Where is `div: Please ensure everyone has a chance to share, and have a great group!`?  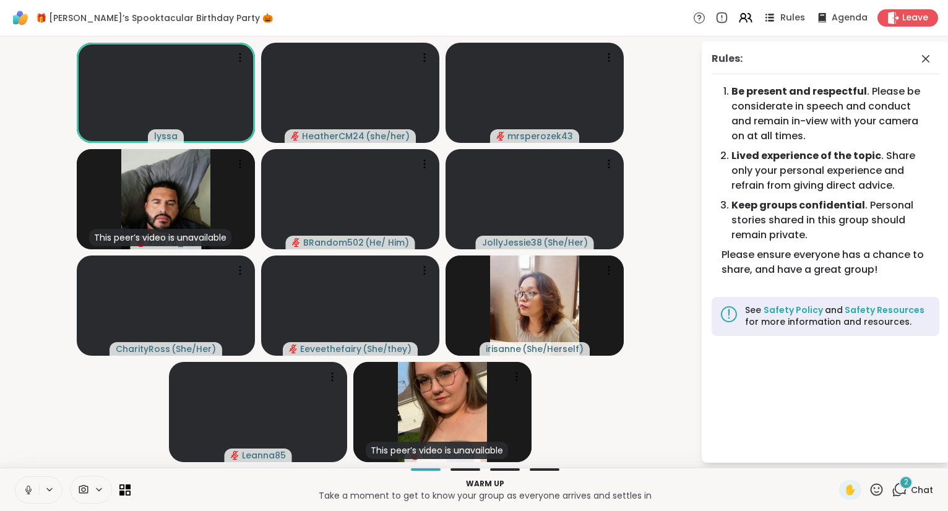
div: Please ensure everyone has a chance to share, and have a great group! is located at coordinates (826, 262).